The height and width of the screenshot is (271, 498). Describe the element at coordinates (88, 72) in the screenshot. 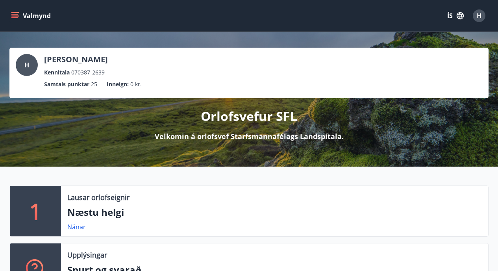

I see `span: 070387-2639` at that location.